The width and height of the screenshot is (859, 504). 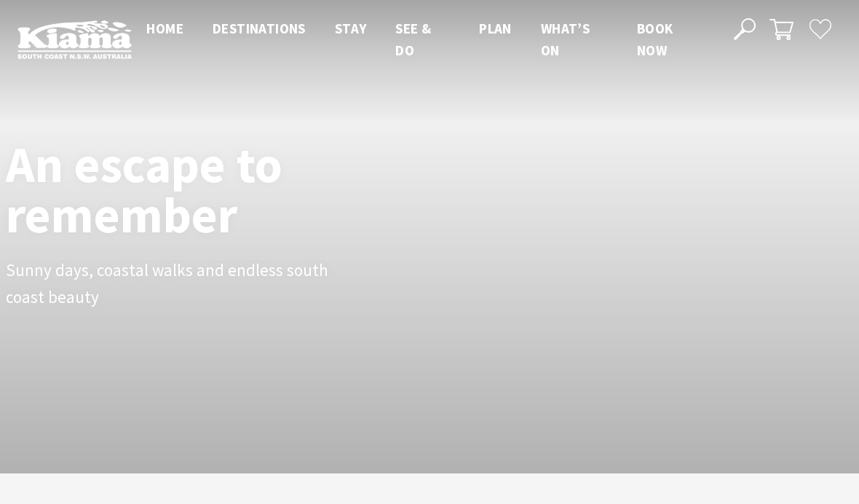 What do you see at coordinates (424, 39) in the screenshot?
I see `nav: Main Menu` at bounding box center [424, 39].